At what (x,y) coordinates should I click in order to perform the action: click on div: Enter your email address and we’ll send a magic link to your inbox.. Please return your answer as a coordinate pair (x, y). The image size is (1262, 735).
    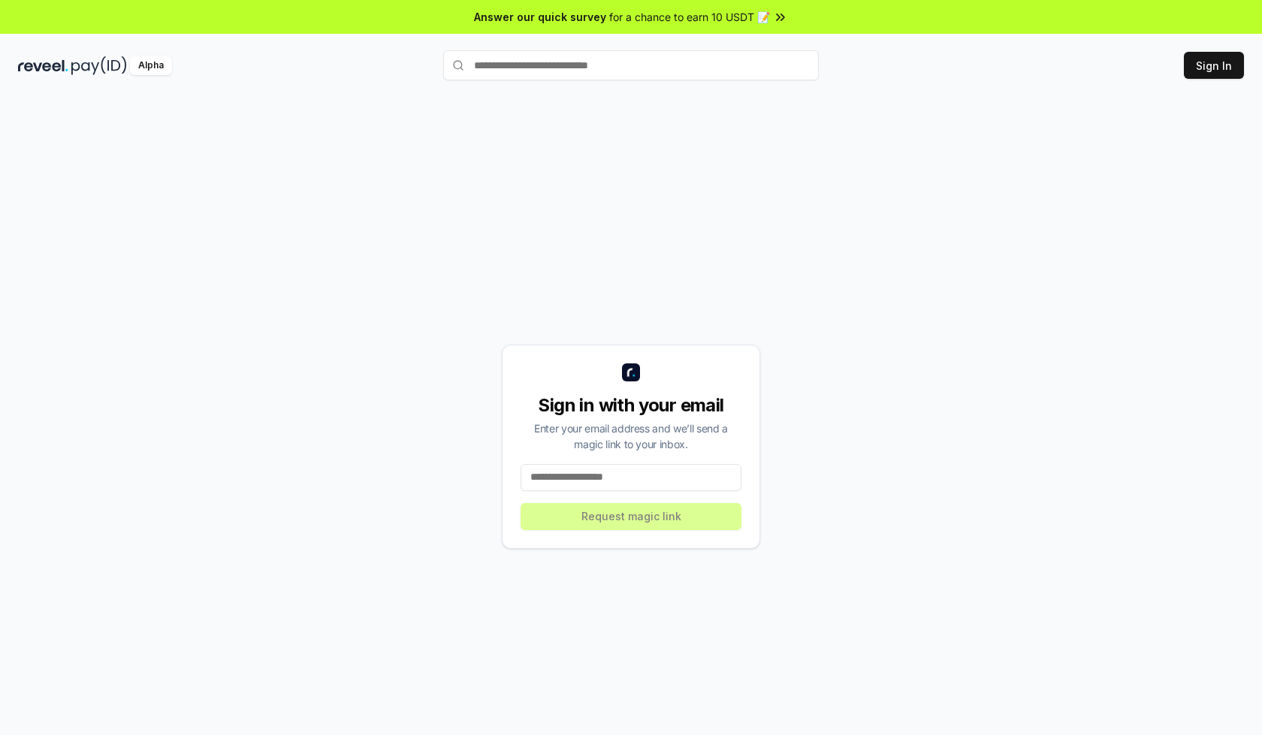
    Looking at the image, I should click on (631, 436).